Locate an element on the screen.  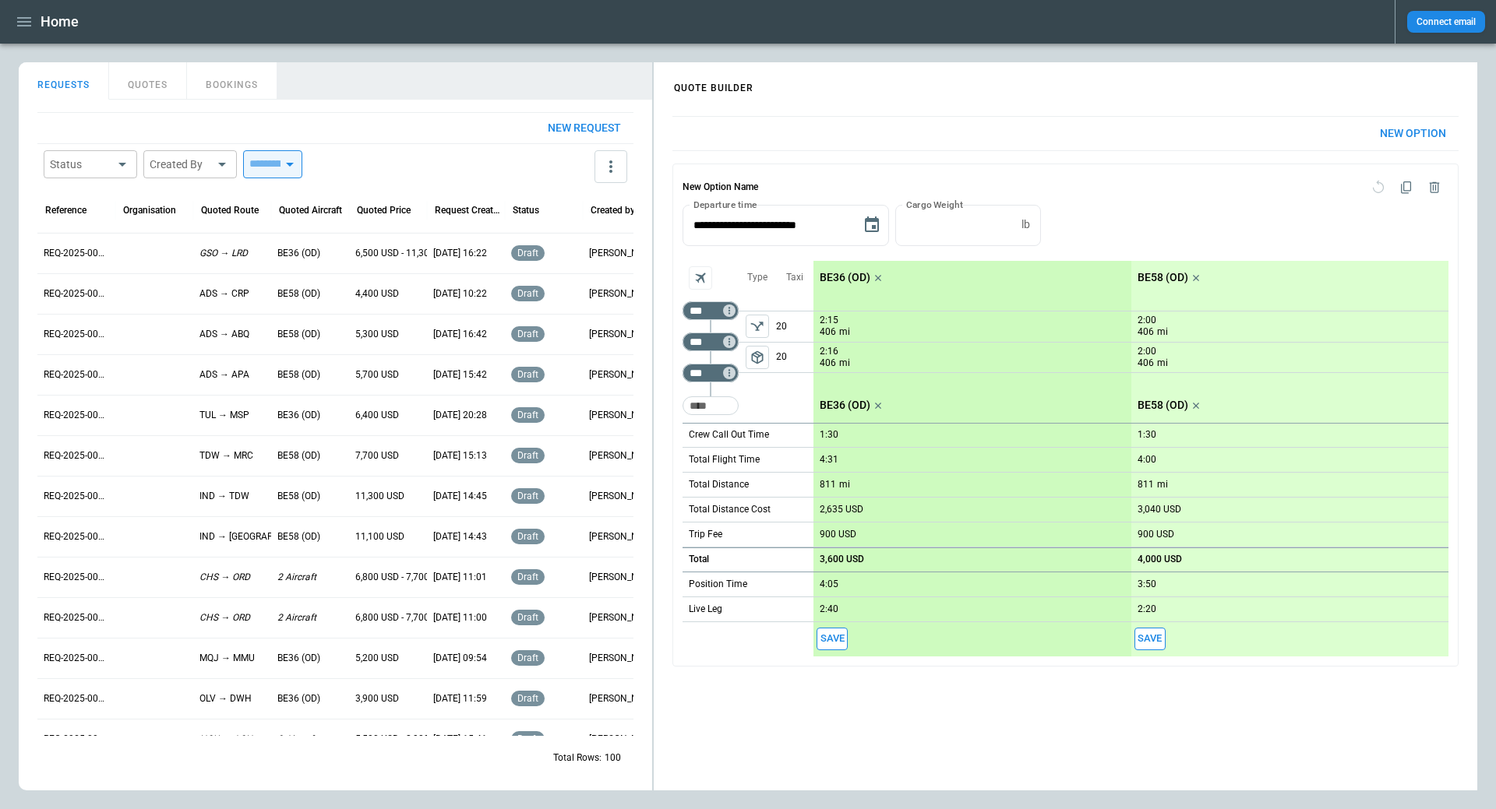
p: 5,200 USD is located at coordinates (377, 658).